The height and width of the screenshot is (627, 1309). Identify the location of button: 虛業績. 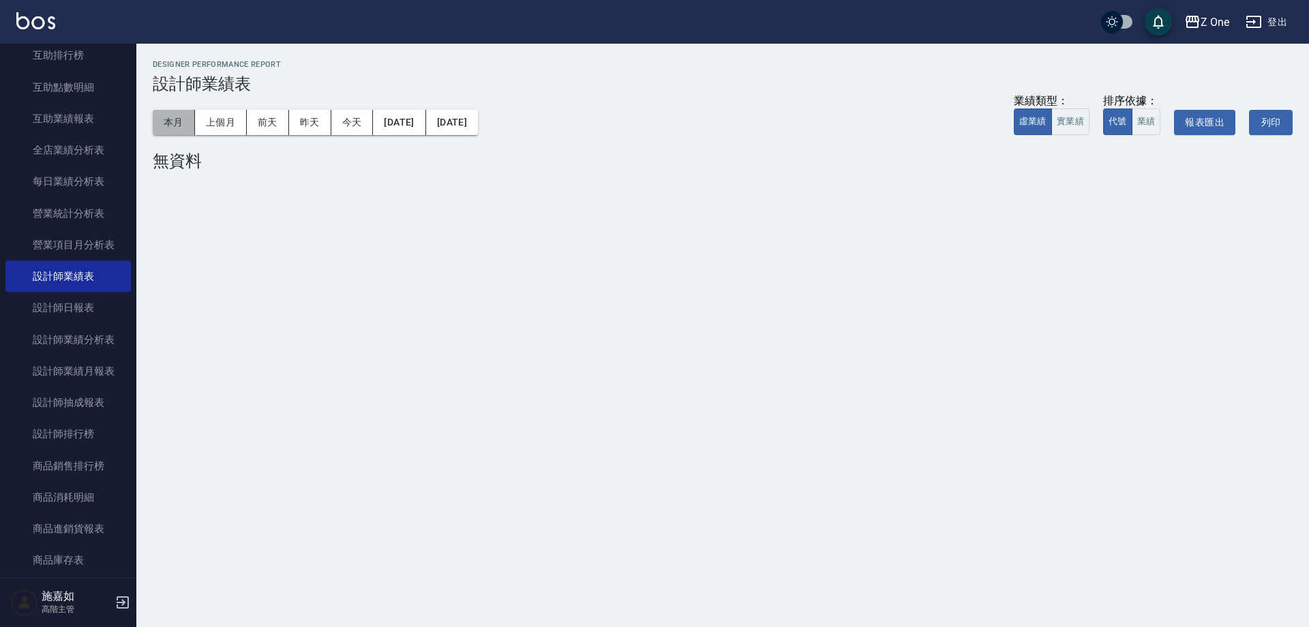
(1033, 121).